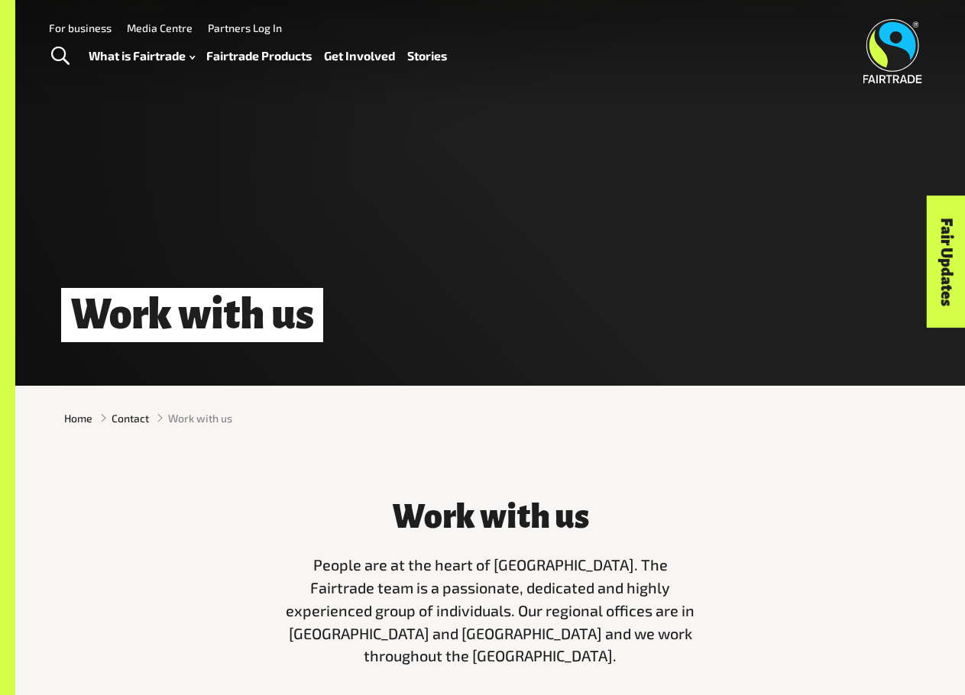 The height and width of the screenshot is (695, 965). I want to click on a: What is Fairtrade, so click(141, 56).